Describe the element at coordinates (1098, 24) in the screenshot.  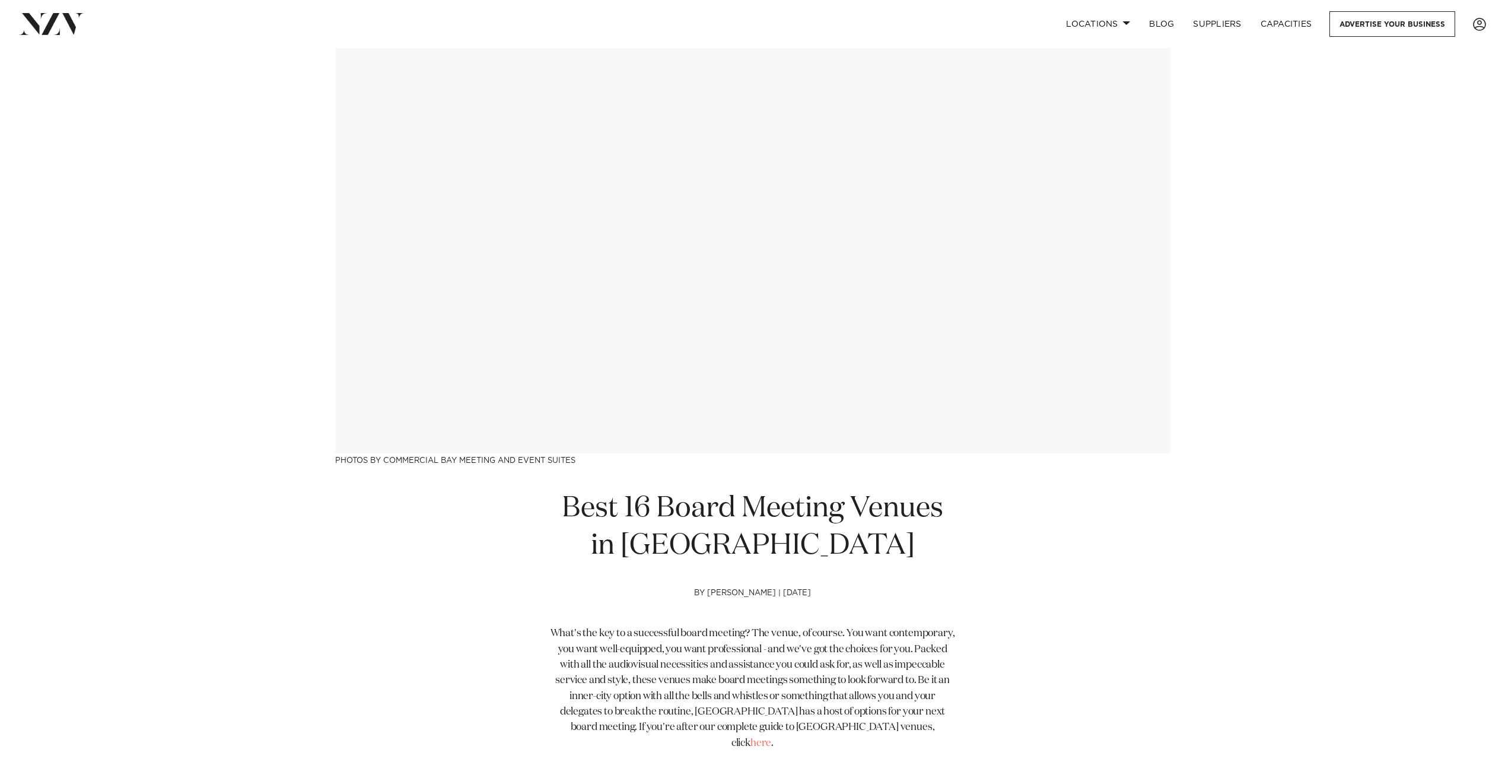
I see `a: Locations` at that location.